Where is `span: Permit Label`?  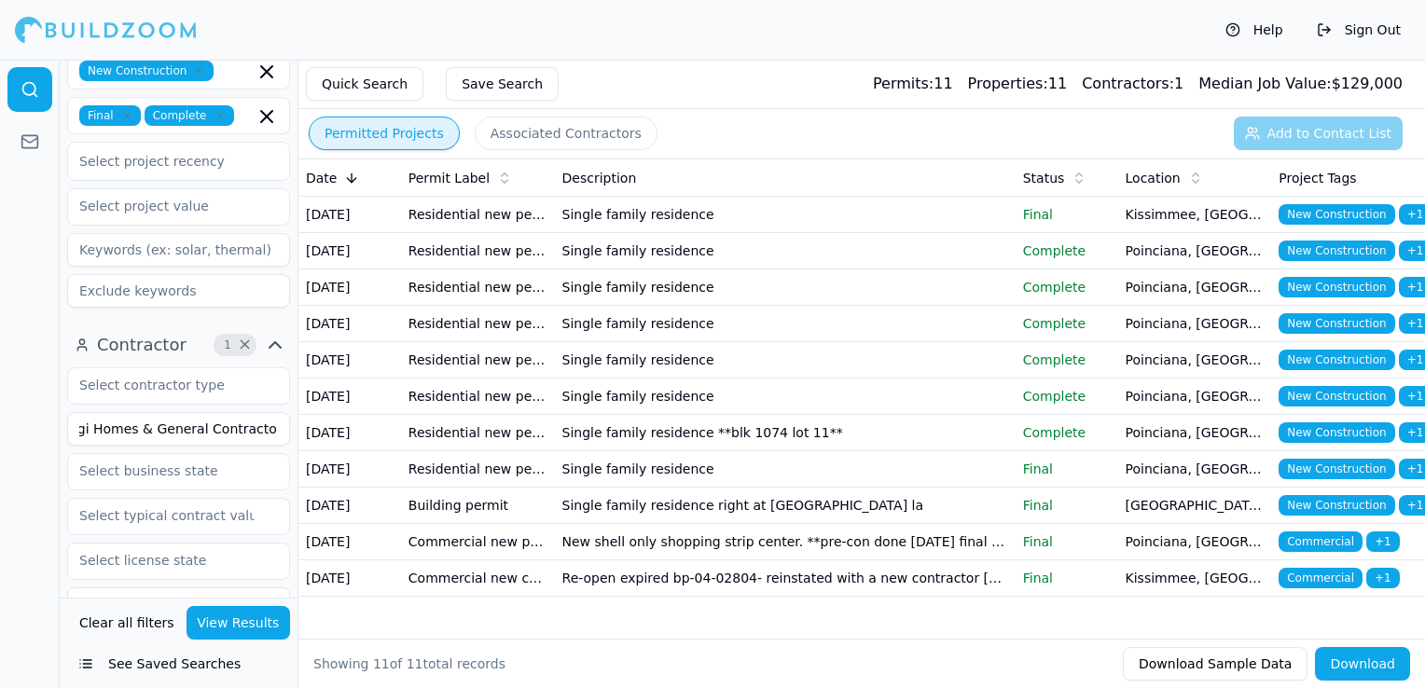
span: Permit Label is located at coordinates (449, 178).